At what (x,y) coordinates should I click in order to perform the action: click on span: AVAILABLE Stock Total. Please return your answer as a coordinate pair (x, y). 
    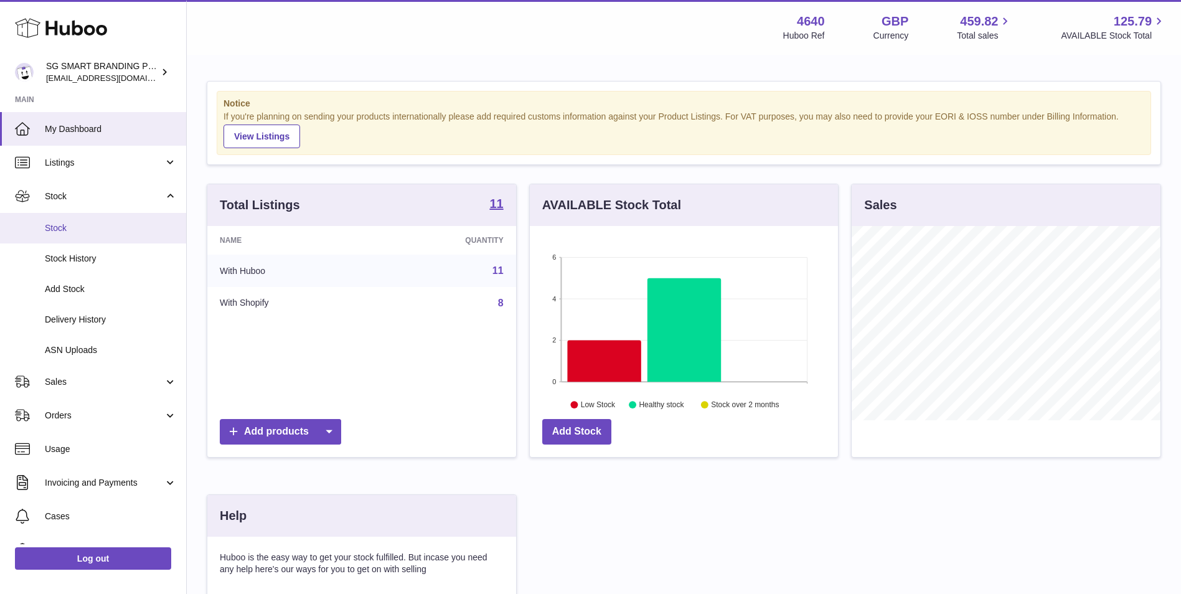
    Looking at the image, I should click on (1113, 35).